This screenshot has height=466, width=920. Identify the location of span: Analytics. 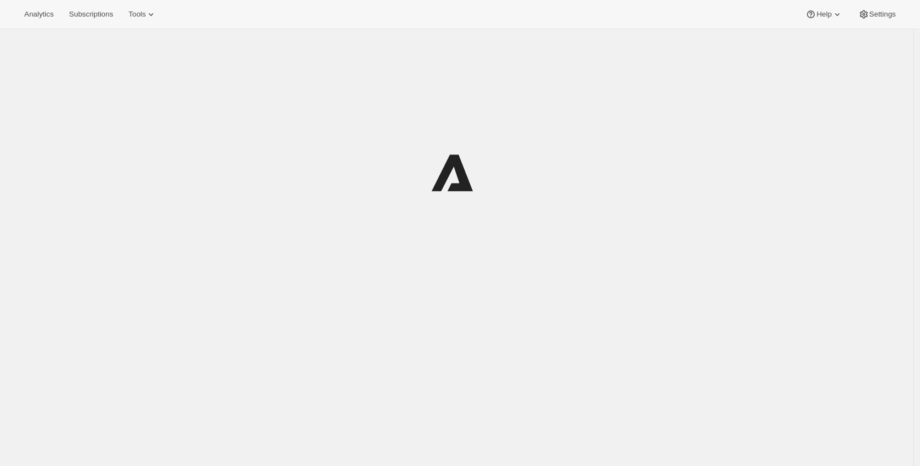
(39, 14).